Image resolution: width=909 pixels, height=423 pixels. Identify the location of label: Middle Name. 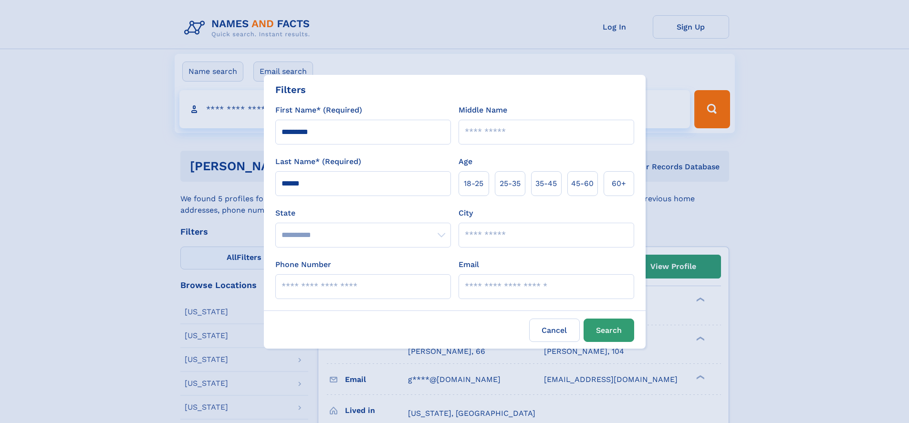
(483, 110).